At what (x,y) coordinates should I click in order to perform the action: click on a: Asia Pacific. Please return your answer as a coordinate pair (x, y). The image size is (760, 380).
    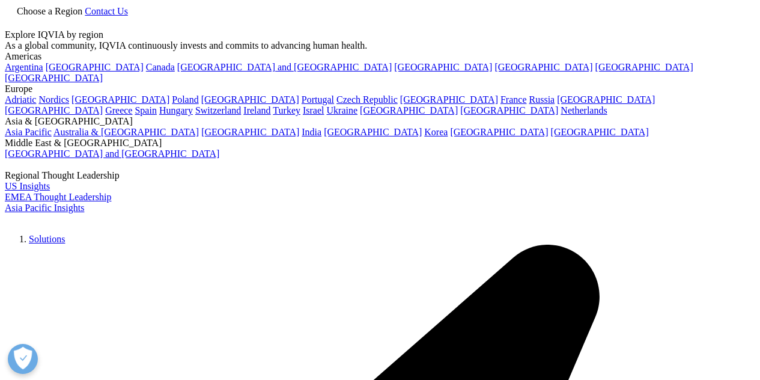
    Looking at the image, I should click on (28, 132).